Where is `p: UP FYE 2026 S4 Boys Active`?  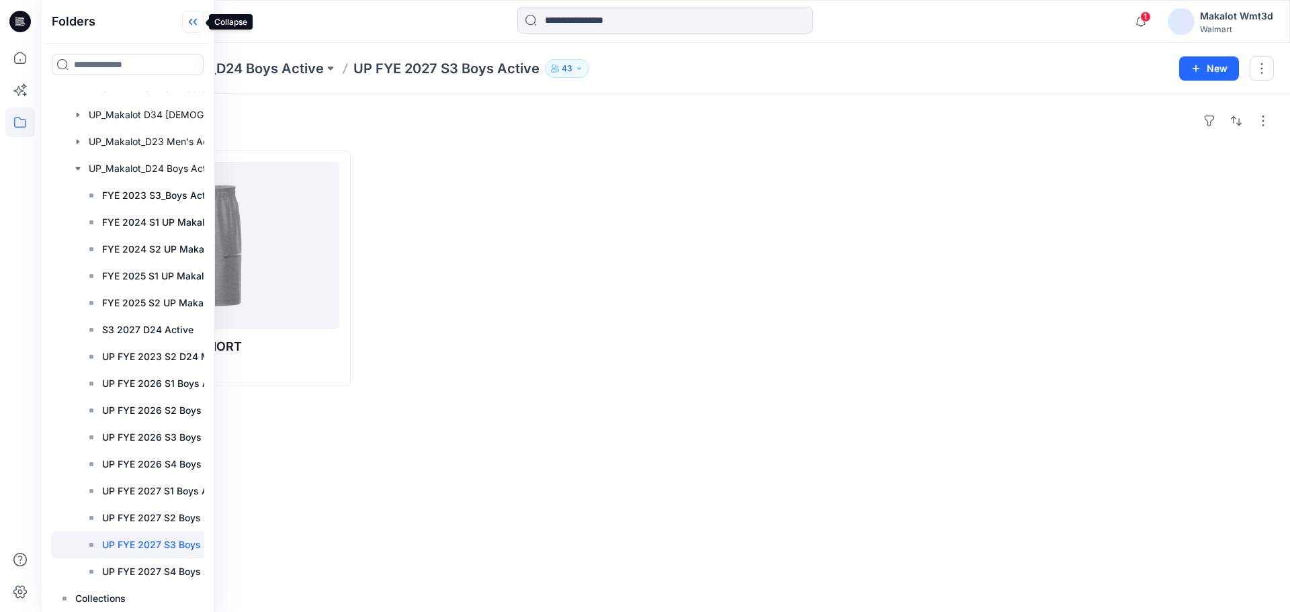 p: UP FYE 2026 S4 Boys Active is located at coordinates (167, 464).